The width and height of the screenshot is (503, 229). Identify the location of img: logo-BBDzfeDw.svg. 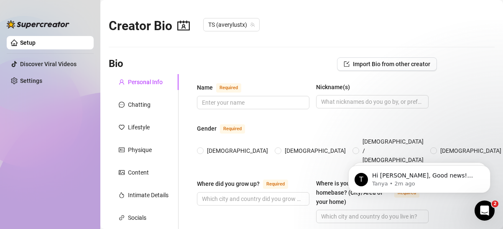
(38, 24).